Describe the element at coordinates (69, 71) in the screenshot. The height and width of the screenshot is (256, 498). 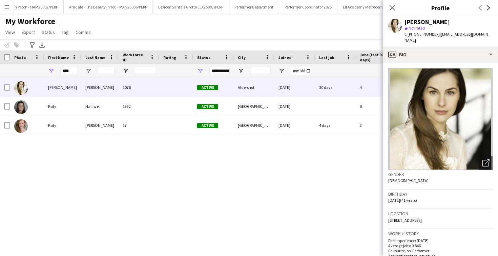
I see `input: First Name Filter Input` at that location.